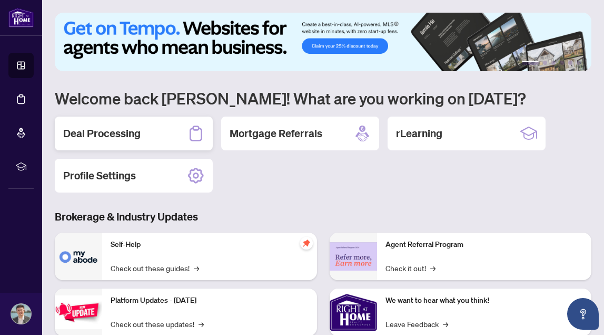  Describe the element at coordinates (554, 63) in the screenshot. I see `button: 3` at that location.